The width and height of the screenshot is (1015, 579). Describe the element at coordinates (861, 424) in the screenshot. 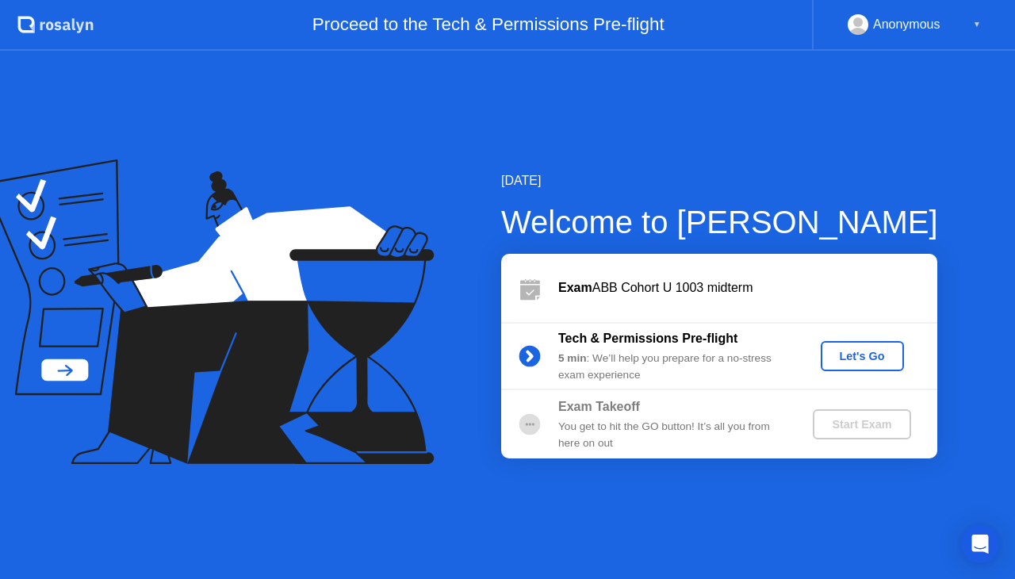

I see `div: Start Exam` at that location.